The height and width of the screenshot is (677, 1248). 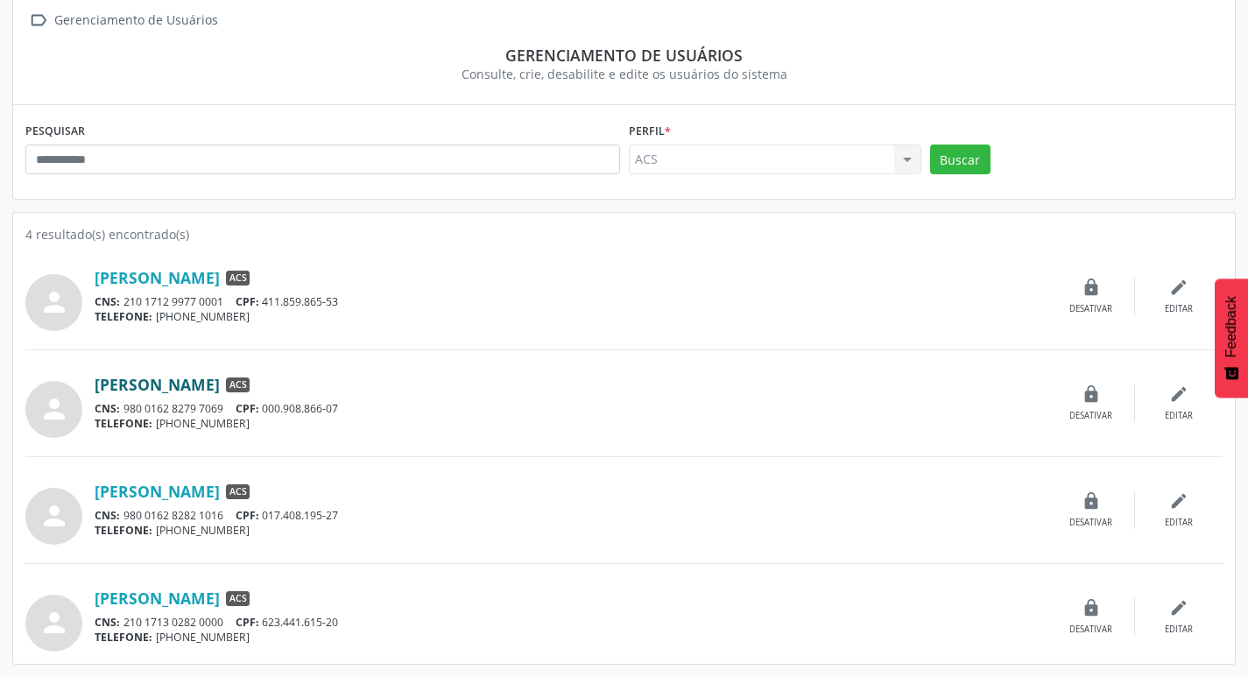 I want to click on span: Feedback, so click(x=1231, y=327).